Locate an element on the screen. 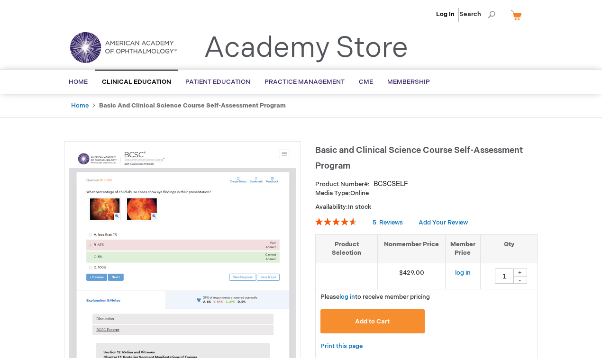 This screenshot has height=358, width=602. button: Add to Cart is located at coordinates (373, 322).